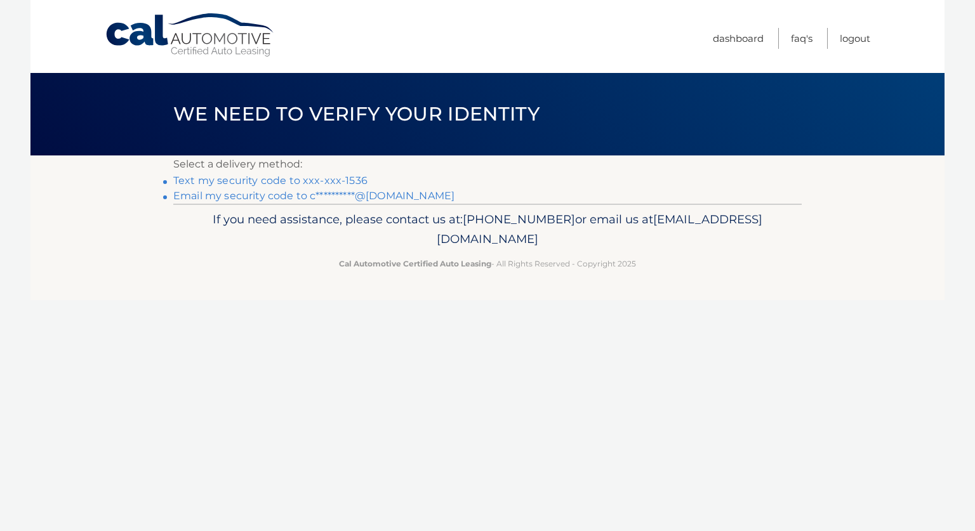  What do you see at coordinates (487, 164) in the screenshot?
I see `p: Select a delivery method:` at bounding box center [487, 164].